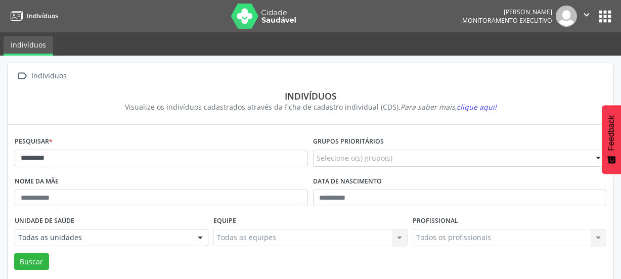  Describe the element at coordinates (605, 16) in the screenshot. I see `button: apps` at that location.